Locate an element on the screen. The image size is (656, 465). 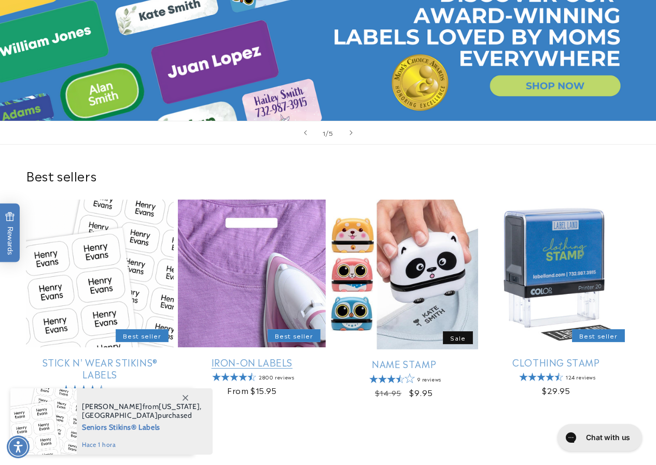
span: Seniors Stikins® Labels is located at coordinates (142, 426).